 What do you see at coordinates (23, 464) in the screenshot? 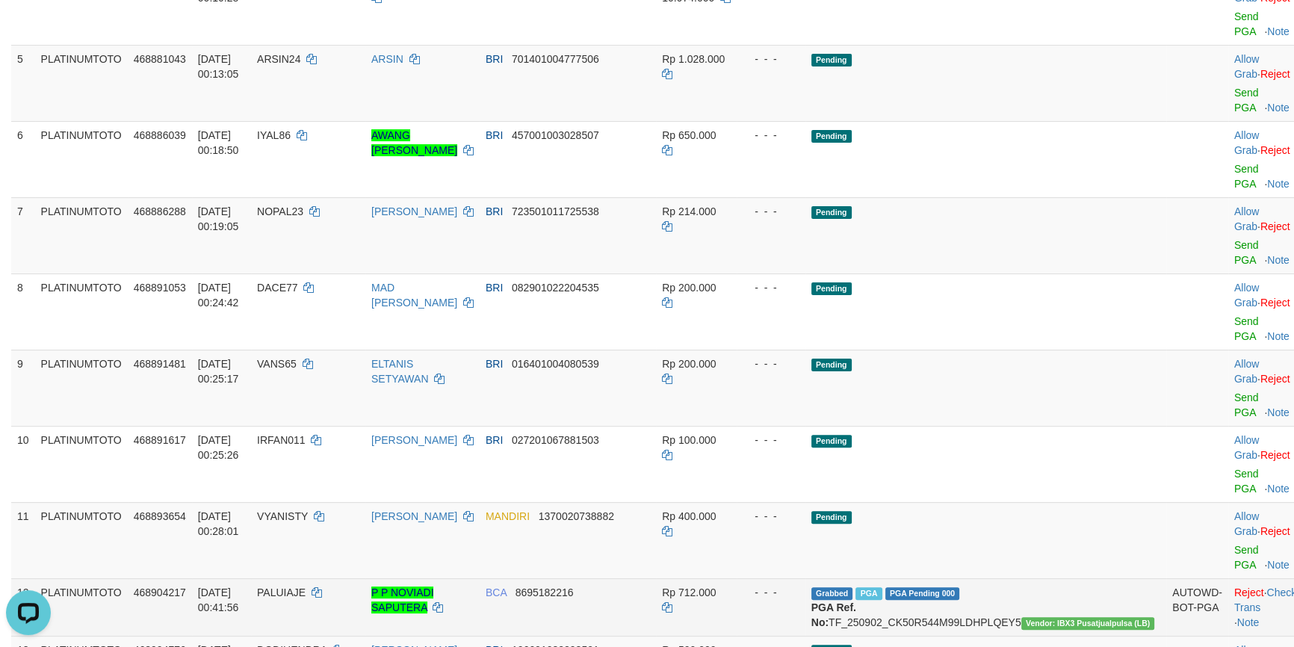
I see `td: 10` at bounding box center [23, 464].